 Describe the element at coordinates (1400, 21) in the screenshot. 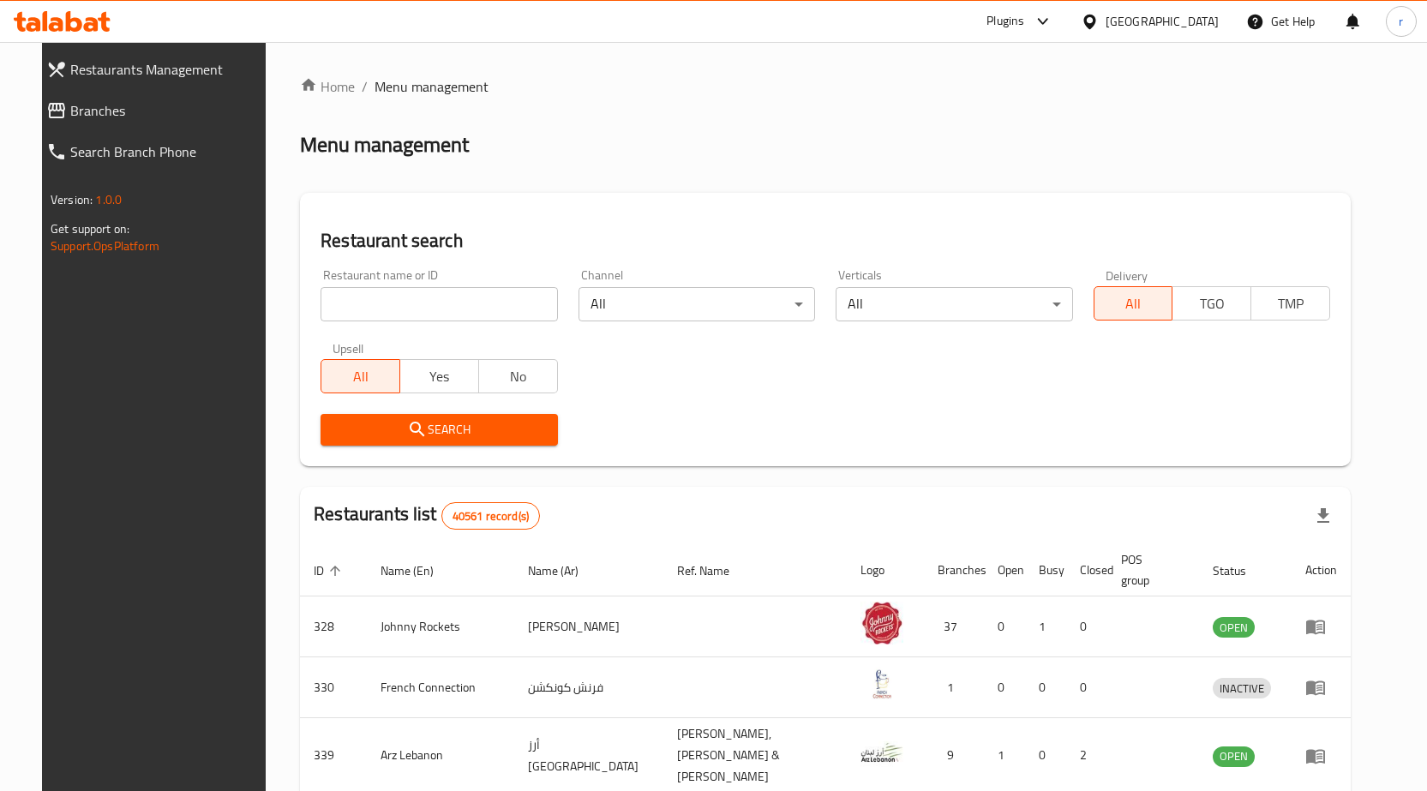

I see `span: r` at that location.